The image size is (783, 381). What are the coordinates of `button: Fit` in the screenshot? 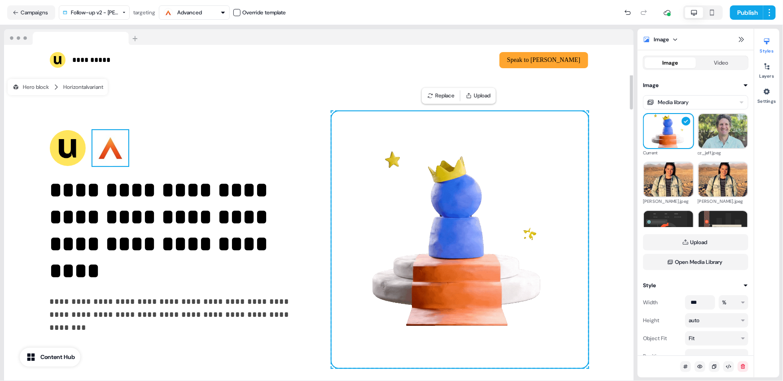 It's located at (716, 338).